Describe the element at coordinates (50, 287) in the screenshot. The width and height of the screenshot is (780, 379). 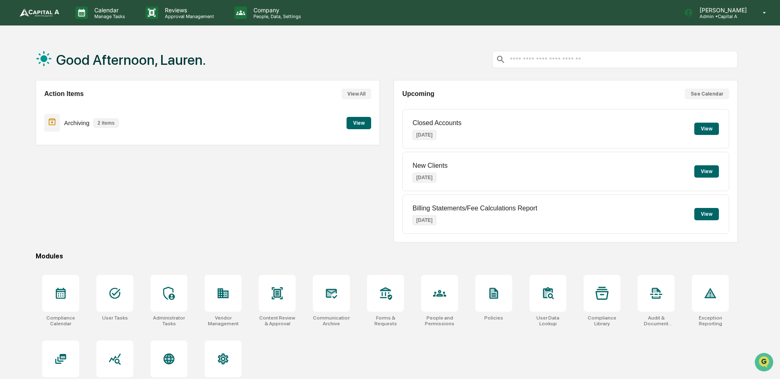
I see `div: How helpful was this article?` at that location.